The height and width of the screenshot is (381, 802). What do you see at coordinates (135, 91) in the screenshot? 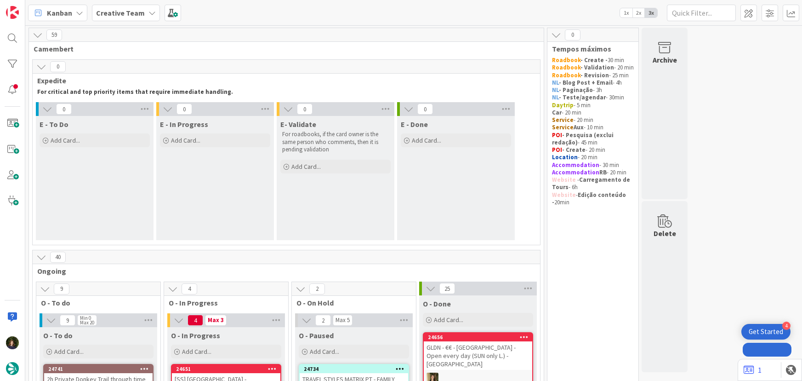
I see `strong: For critical and top priority items that require immediate handling.` at bounding box center [135, 91].